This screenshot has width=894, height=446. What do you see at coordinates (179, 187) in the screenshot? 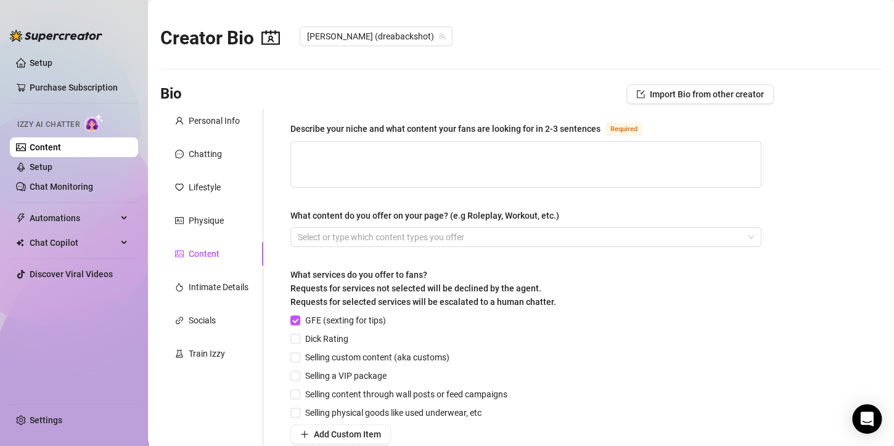
I see `span: heart` at bounding box center [179, 187].